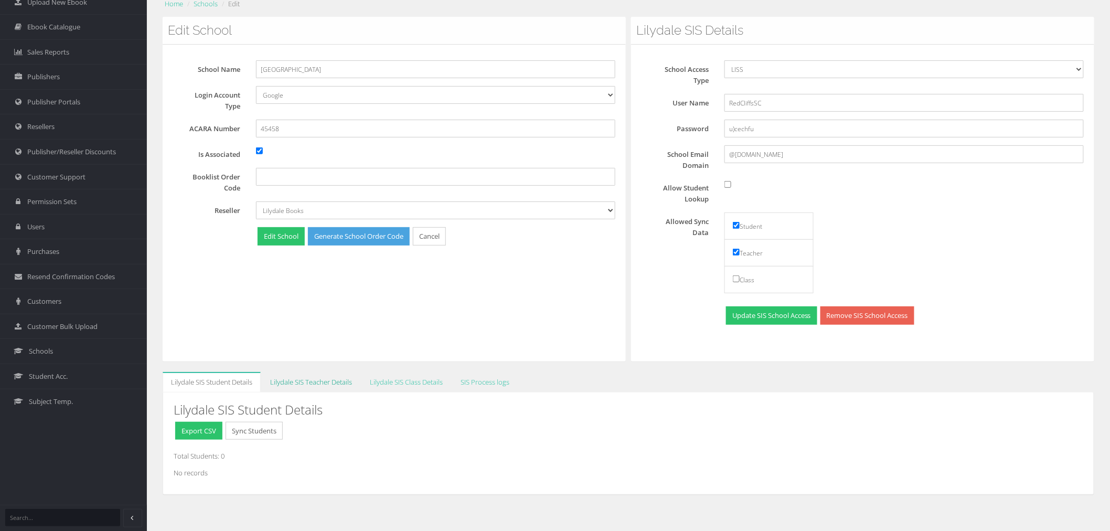  Describe the element at coordinates (254, 431) in the screenshot. I see `button: Sync Students` at that location.